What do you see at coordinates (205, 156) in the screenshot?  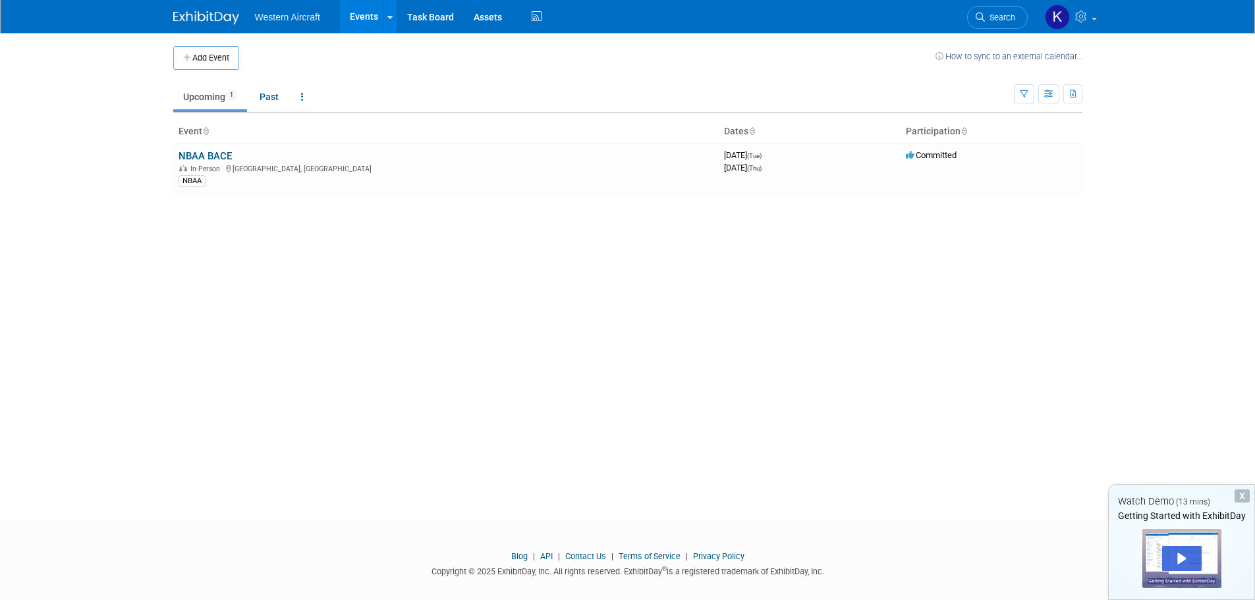 I see `a: NBAA BACE` at bounding box center [205, 156].